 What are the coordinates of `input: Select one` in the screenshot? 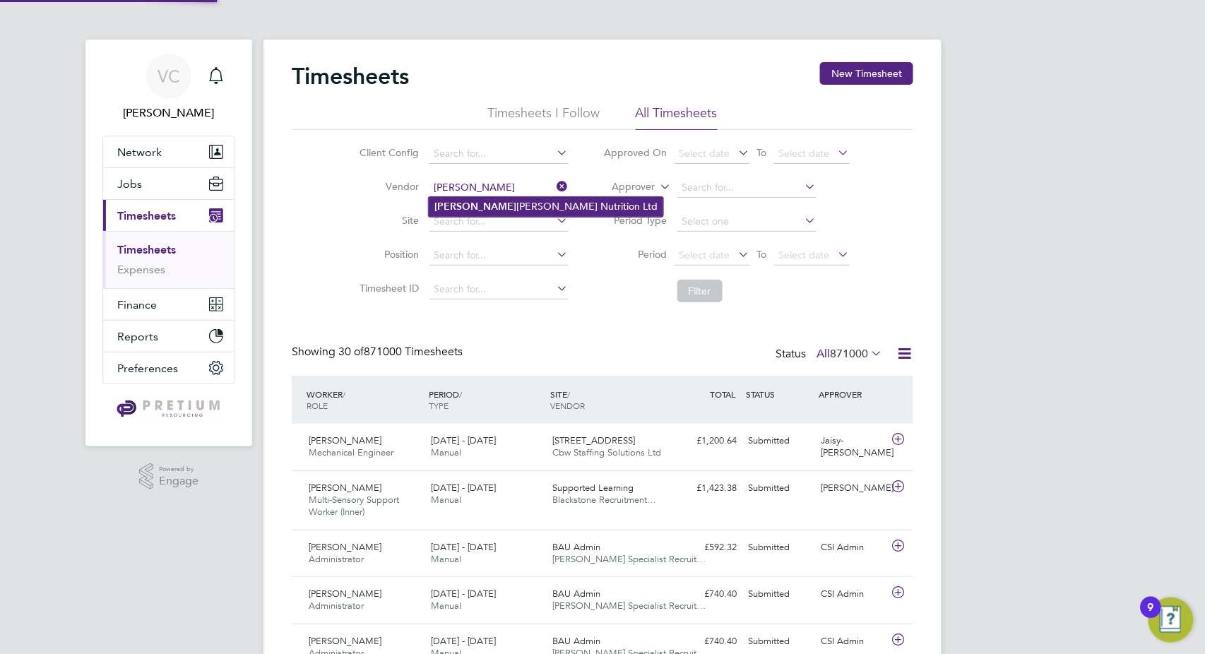 It's located at (746, 222).